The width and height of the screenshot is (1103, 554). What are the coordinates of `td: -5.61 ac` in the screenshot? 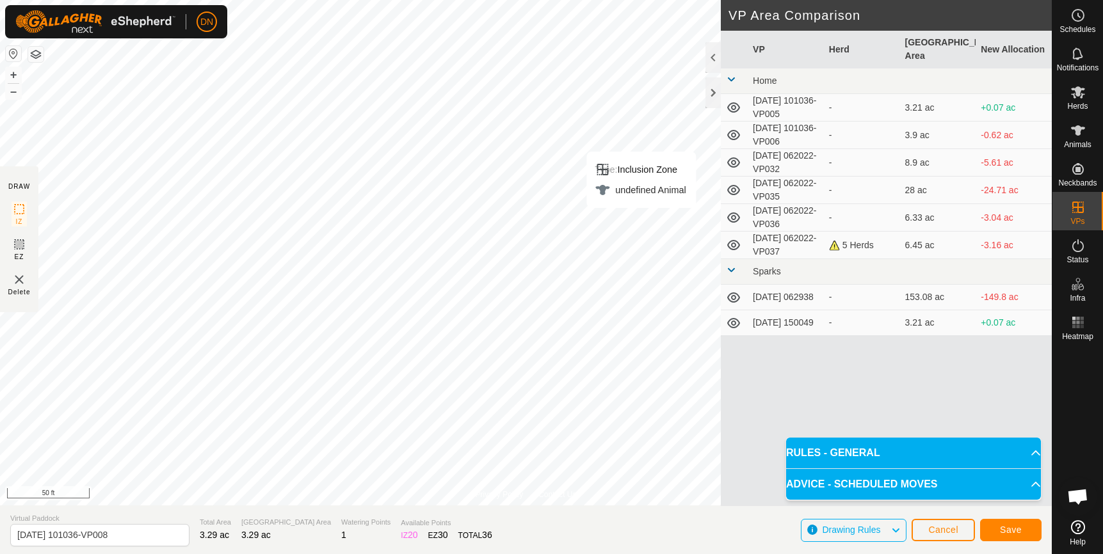 It's located at (1013, 163).